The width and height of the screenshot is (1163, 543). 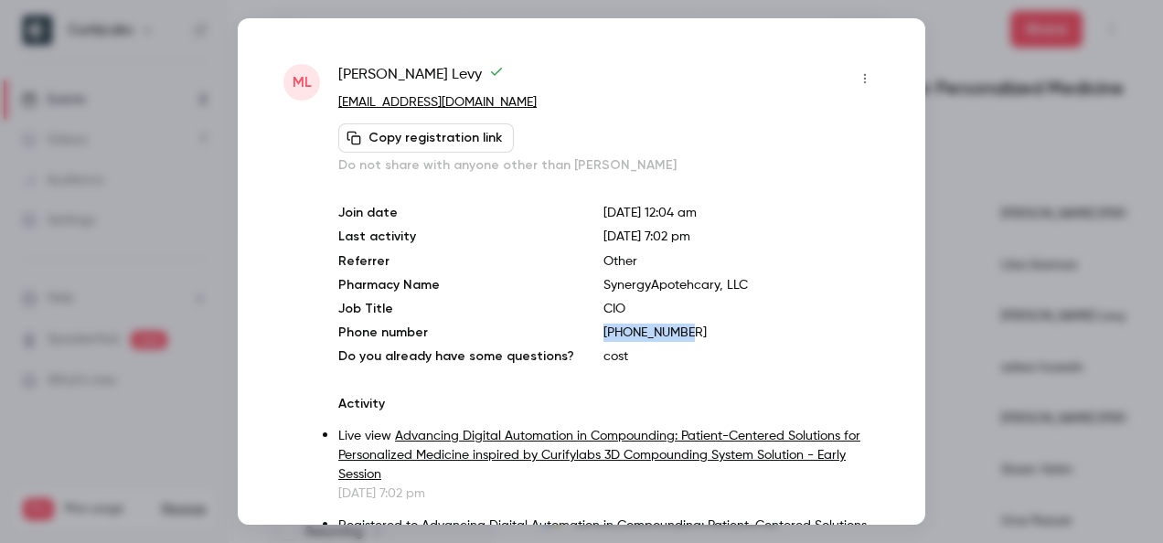 I want to click on p: Last activity, so click(x=456, y=237).